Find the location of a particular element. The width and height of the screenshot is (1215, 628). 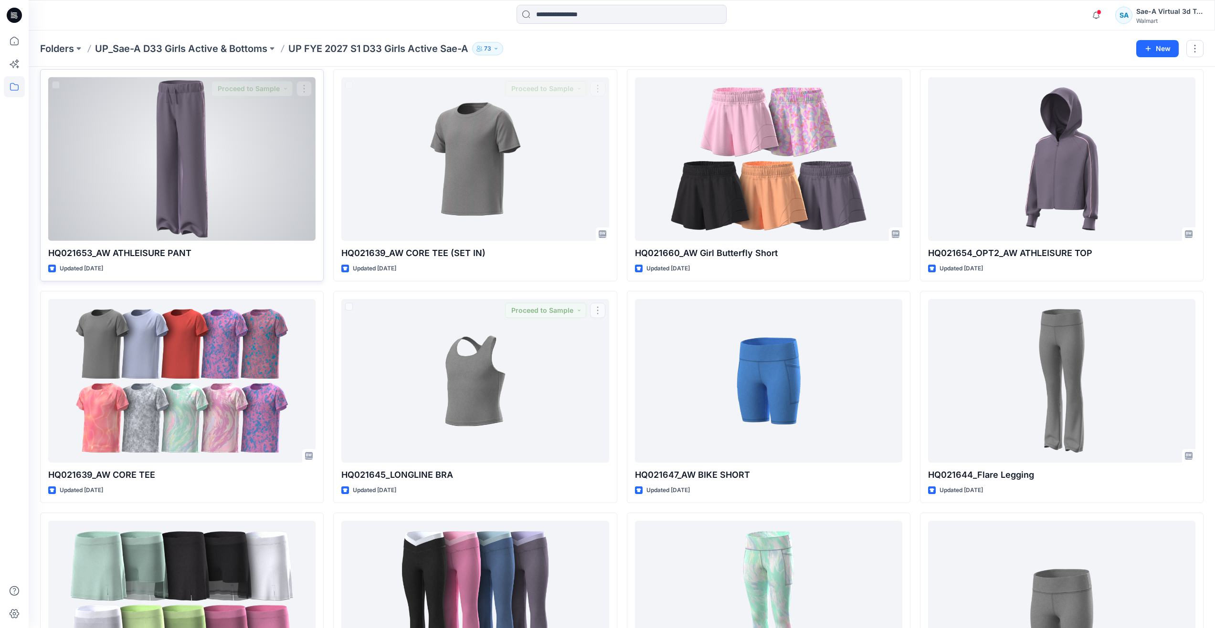

a: HQ021654_OPT2_AW ATHLEISURE TOP is located at coordinates (1061, 159).